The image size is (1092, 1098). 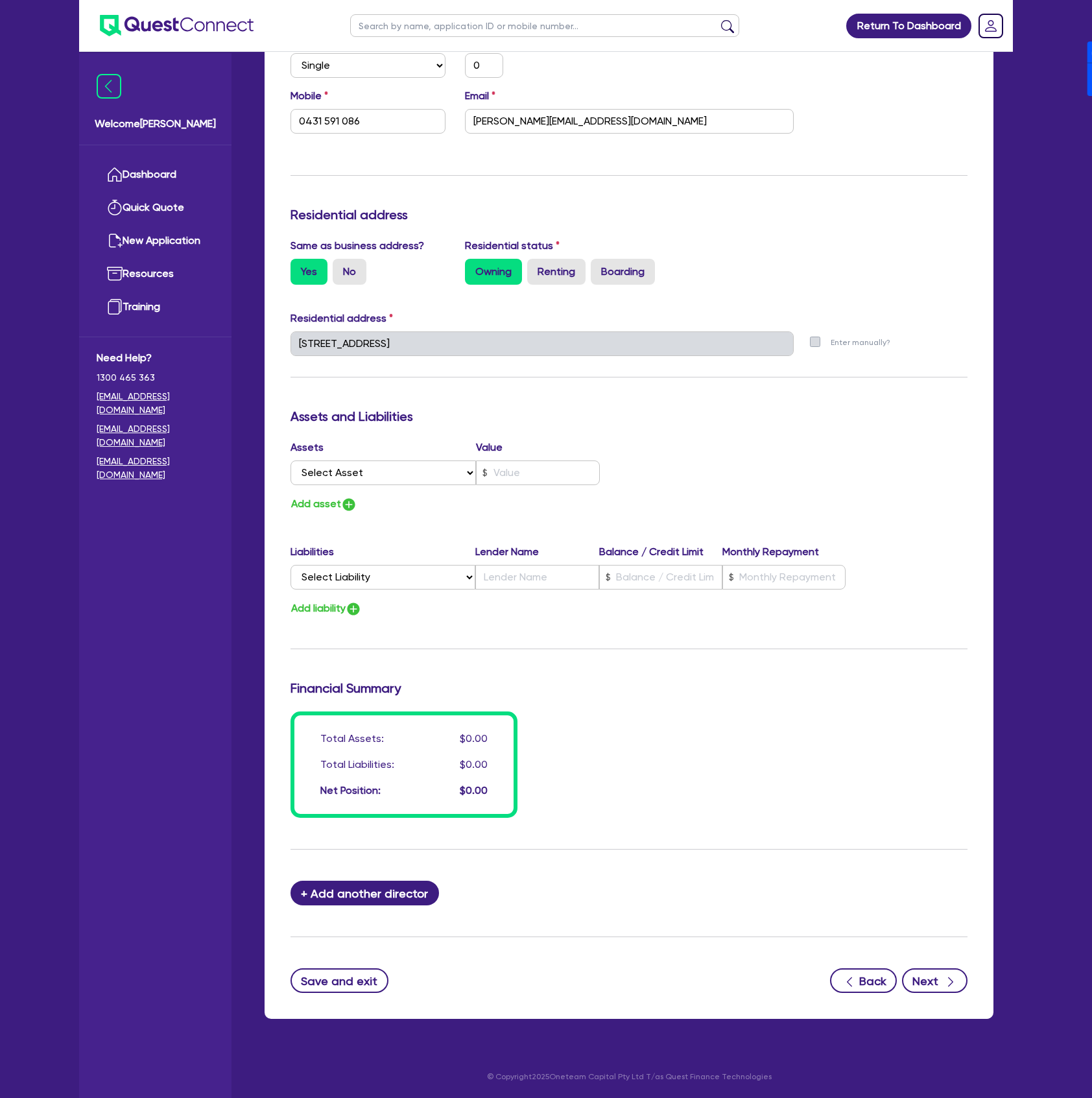 What do you see at coordinates (556, 271) in the screenshot?
I see `label: Renting` at bounding box center [556, 271].